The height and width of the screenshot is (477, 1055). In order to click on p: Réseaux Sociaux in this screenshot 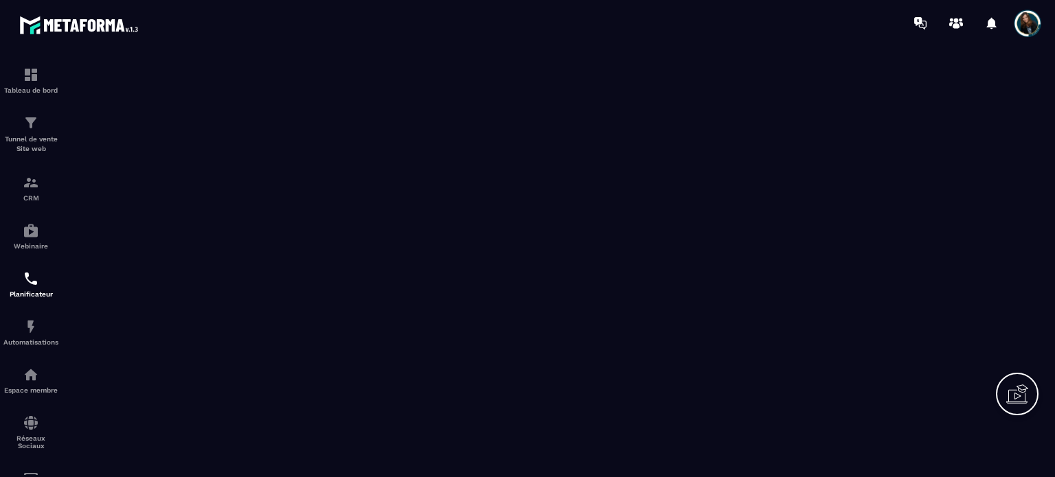, I will do `click(31, 442)`.